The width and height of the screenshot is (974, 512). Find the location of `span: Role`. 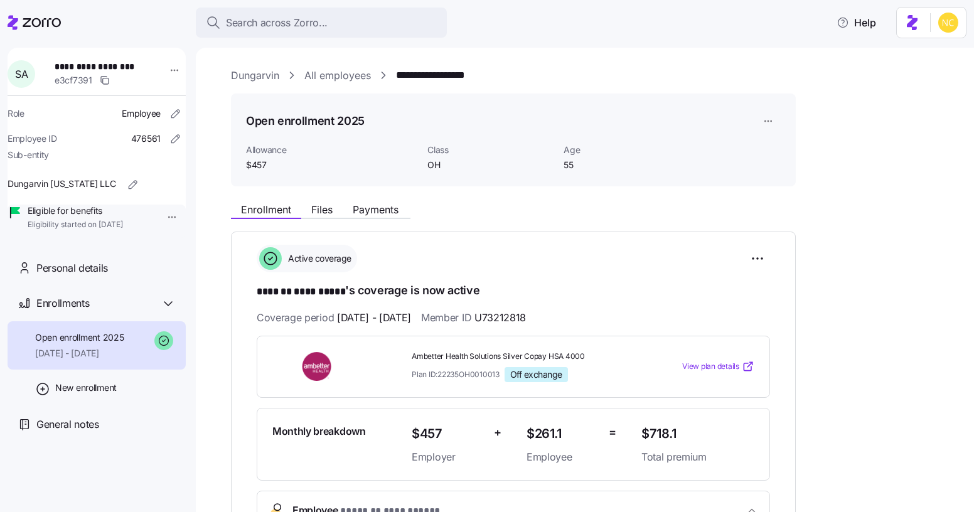

span: Role is located at coordinates (16, 114).